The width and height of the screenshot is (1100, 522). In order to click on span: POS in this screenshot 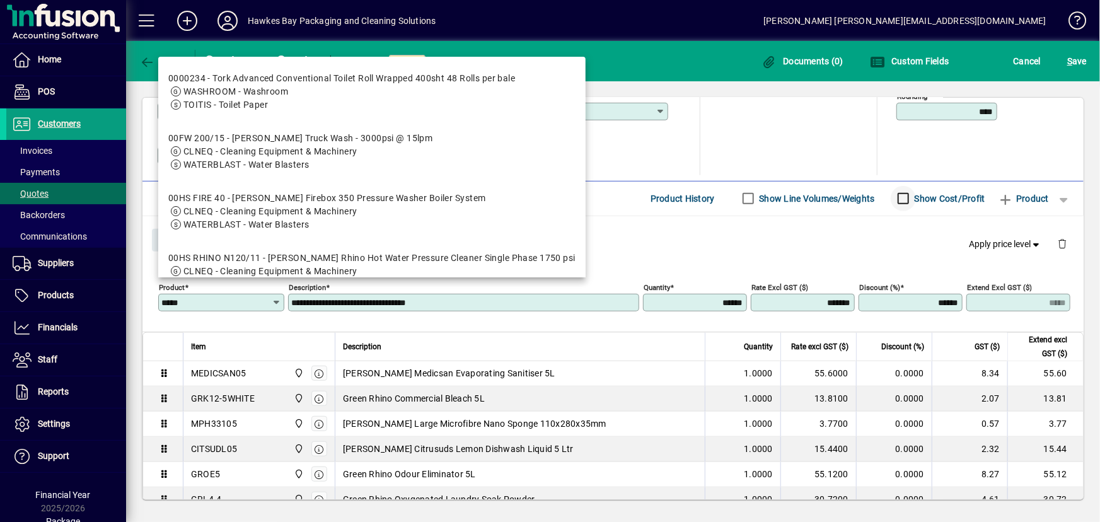, I will do `click(46, 91)`.